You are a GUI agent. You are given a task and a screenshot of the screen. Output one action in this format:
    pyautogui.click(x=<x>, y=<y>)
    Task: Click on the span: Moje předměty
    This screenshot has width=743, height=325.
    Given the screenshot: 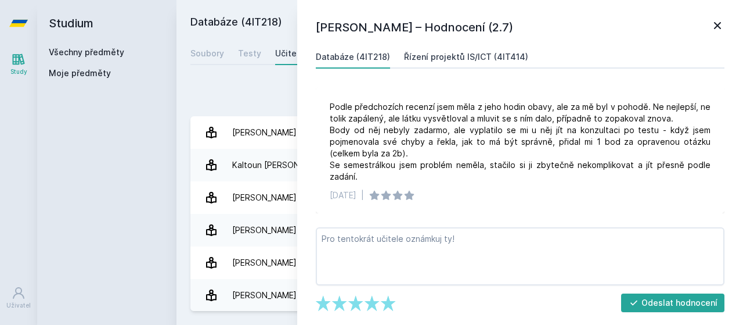 What is the action you would take?
    pyautogui.click(x=80, y=73)
    